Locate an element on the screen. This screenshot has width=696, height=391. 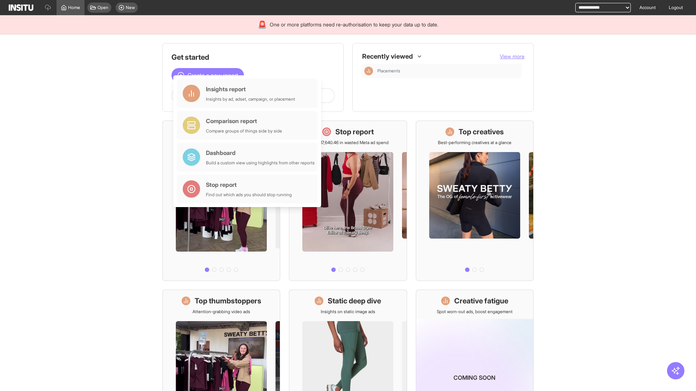
div: Comparison report is located at coordinates (244, 121).